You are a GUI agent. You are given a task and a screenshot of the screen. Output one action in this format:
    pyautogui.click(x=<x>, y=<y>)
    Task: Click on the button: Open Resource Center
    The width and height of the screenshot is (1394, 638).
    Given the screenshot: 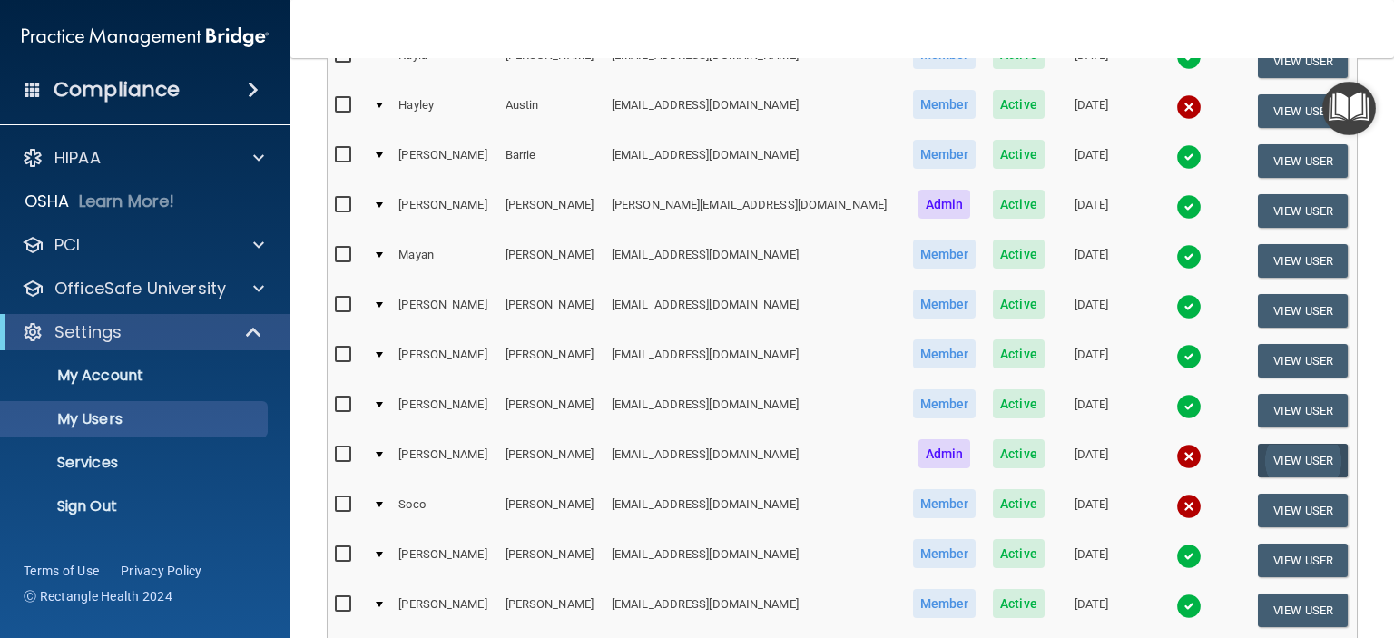 What is the action you would take?
    pyautogui.click(x=1349, y=108)
    